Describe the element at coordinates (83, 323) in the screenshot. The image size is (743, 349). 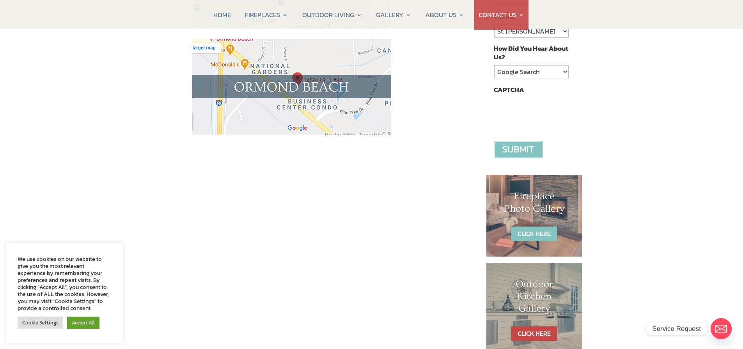
I see `a: Accept All` at that location.